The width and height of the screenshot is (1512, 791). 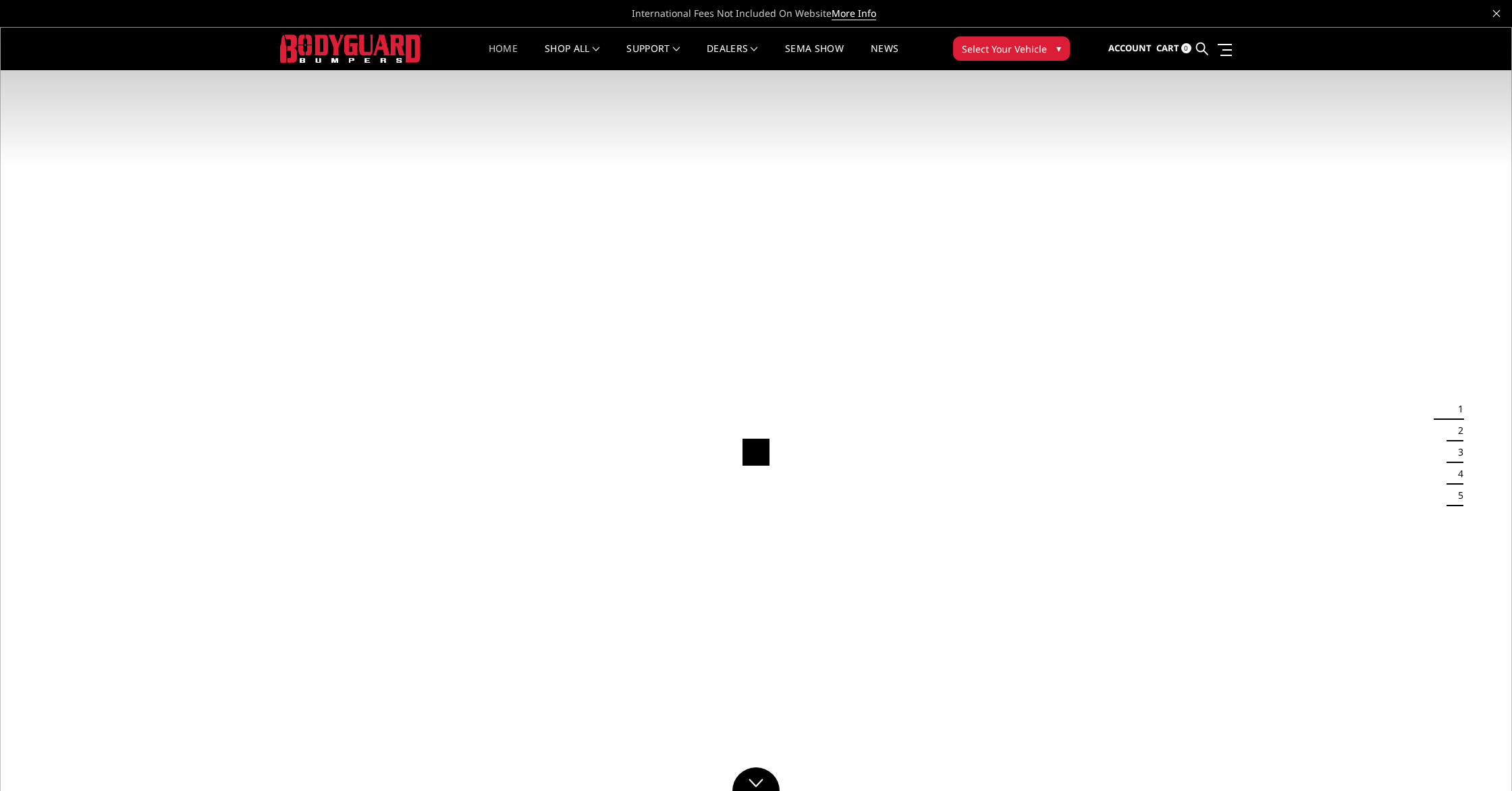 What do you see at coordinates (756, 779) in the screenshot?
I see `a: Click to Down` at bounding box center [756, 779].